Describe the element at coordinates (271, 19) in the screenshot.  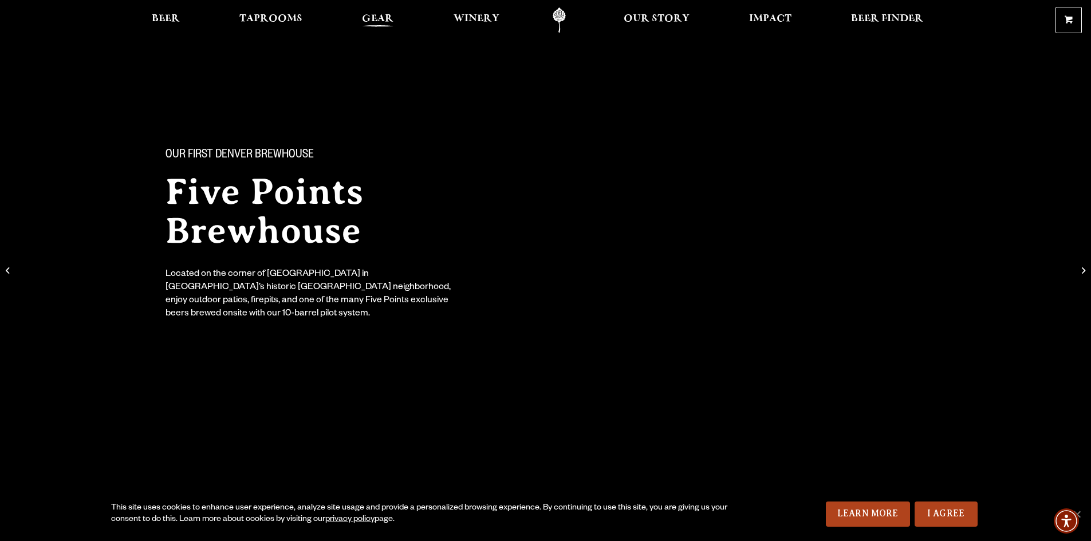
I see `span: Taprooms` at that location.